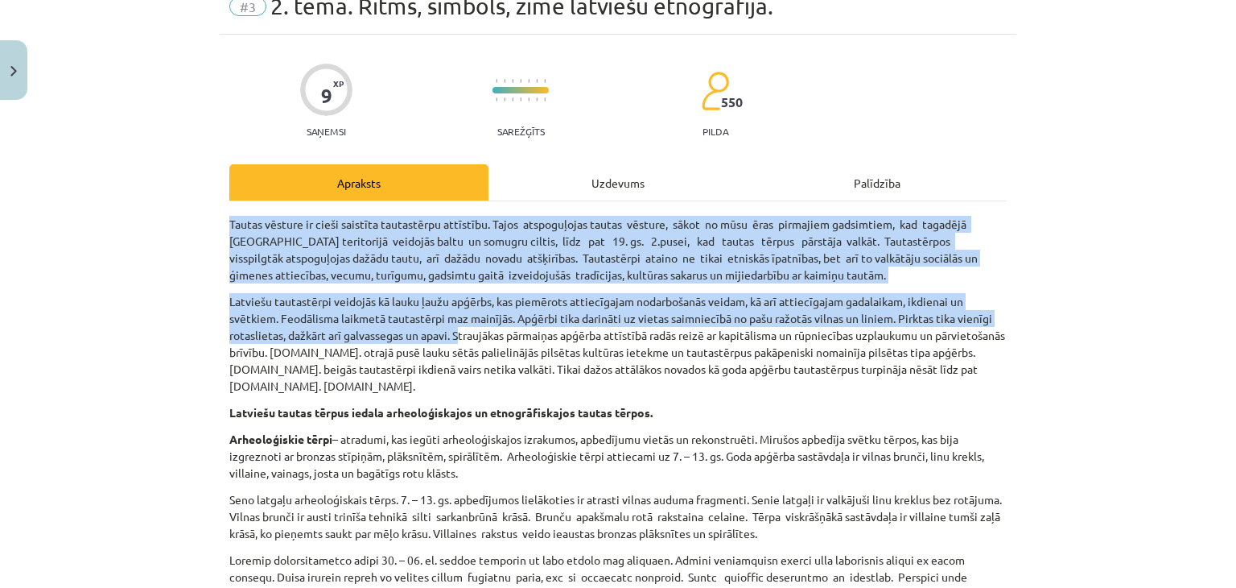 The image size is (1236, 588). Describe the element at coordinates (618, 182) in the screenshot. I see `div: Uzdevums` at that location.